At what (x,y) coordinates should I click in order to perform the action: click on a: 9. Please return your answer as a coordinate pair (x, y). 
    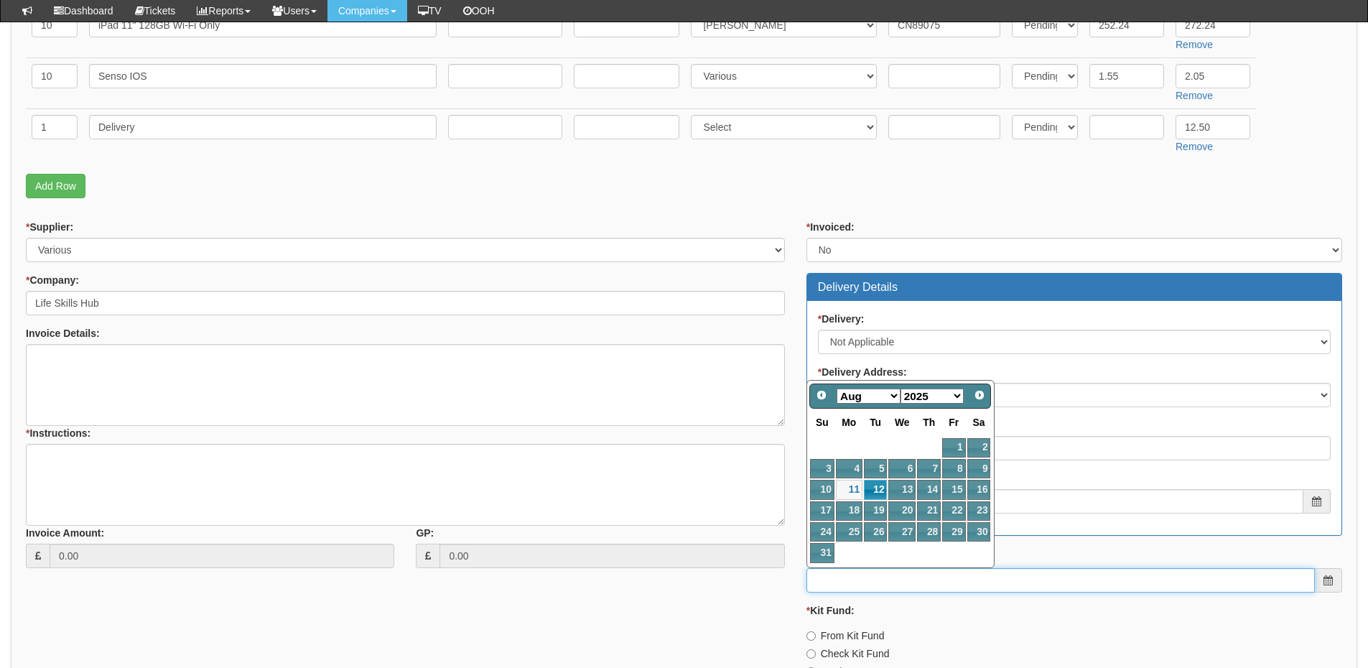
    Looking at the image, I should click on (979, 468).